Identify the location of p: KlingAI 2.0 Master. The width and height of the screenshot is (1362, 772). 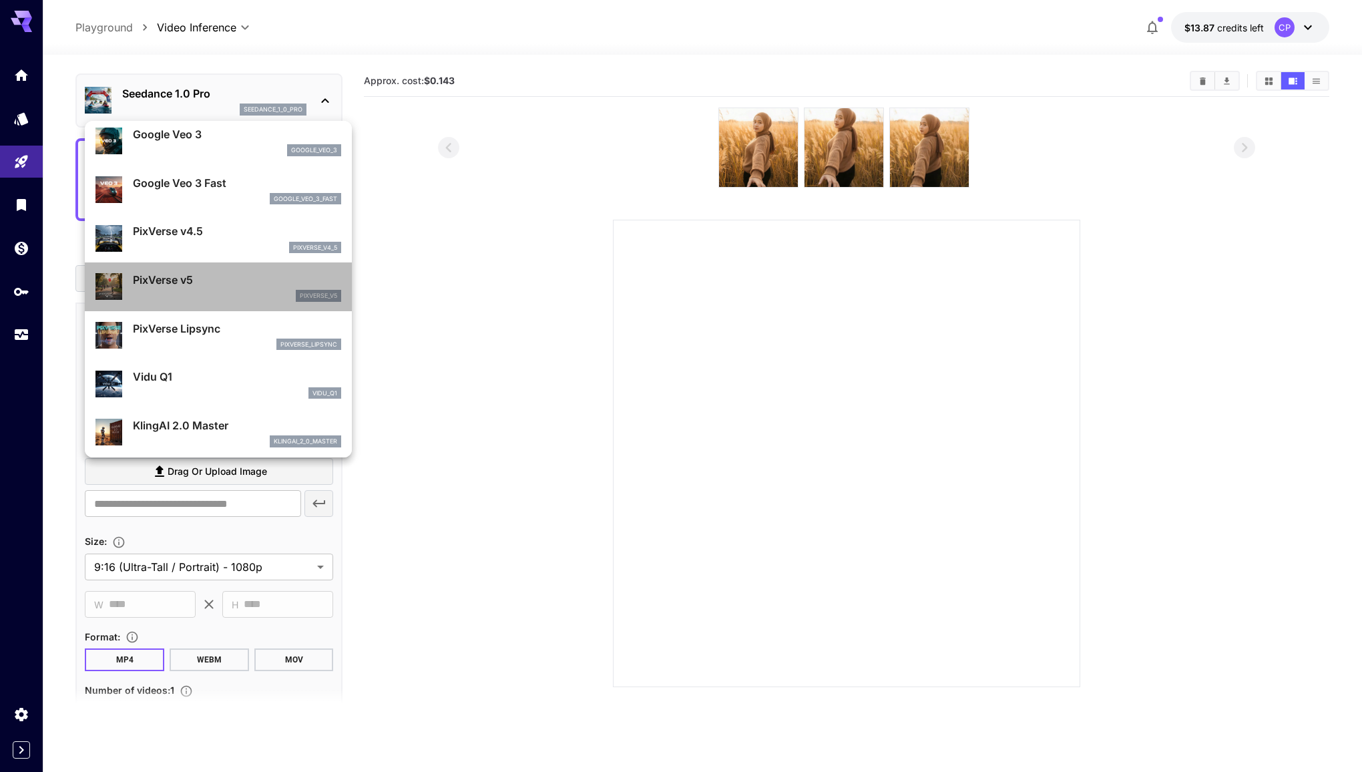
(237, 425).